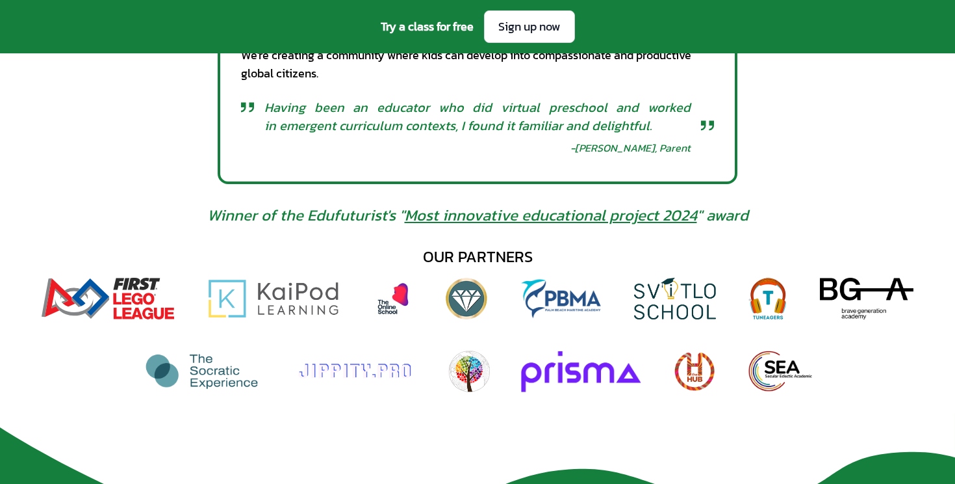  Describe the element at coordinates (675, 298) in the screenshot. I see `img: Svitlo` at that location.